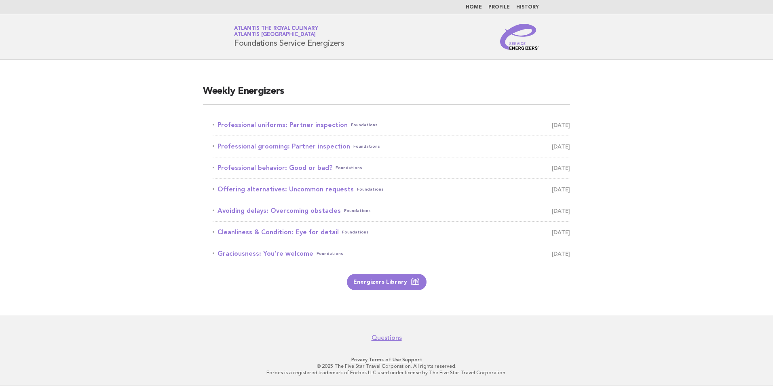 The width and height of the screenshot is (773, 386). Describe the element at coordinates (359, 359) in the screenshot. I see `a: Privacy` at that location.